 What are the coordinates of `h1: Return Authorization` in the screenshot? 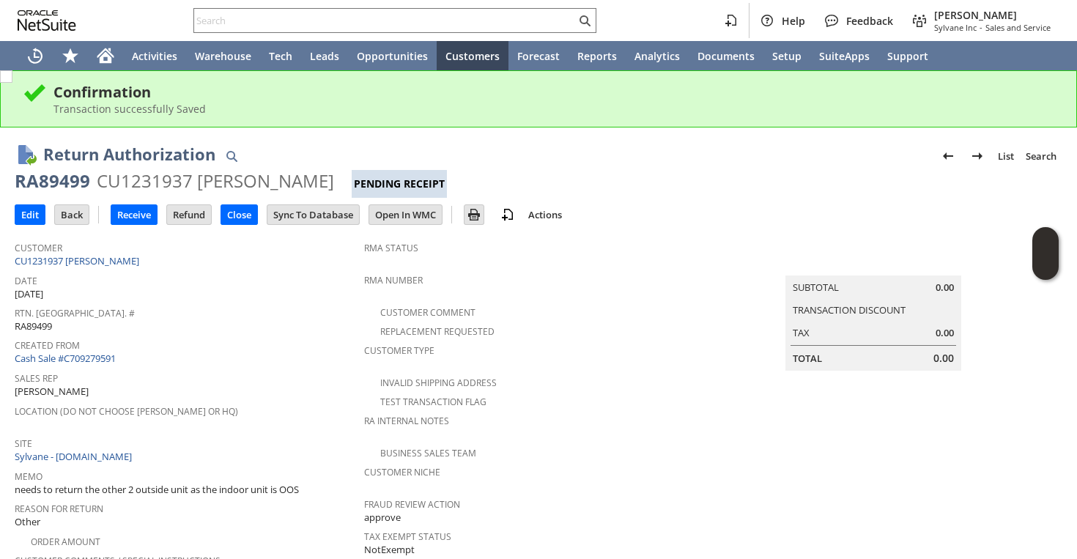 It's located at (129, 154).